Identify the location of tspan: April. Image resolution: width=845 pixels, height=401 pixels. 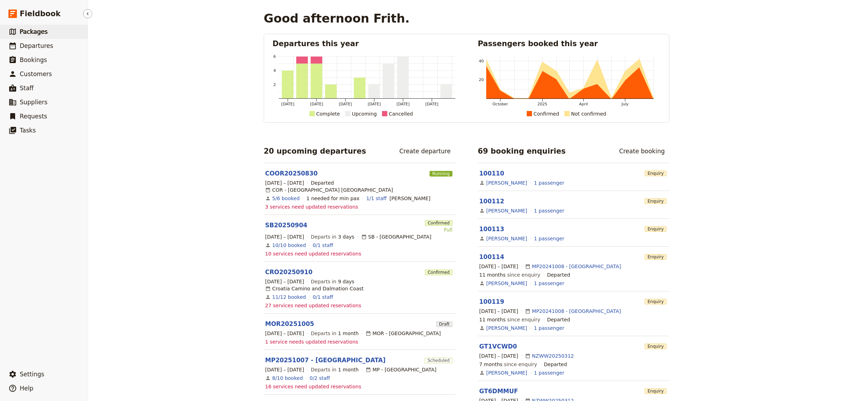
(583, 104).